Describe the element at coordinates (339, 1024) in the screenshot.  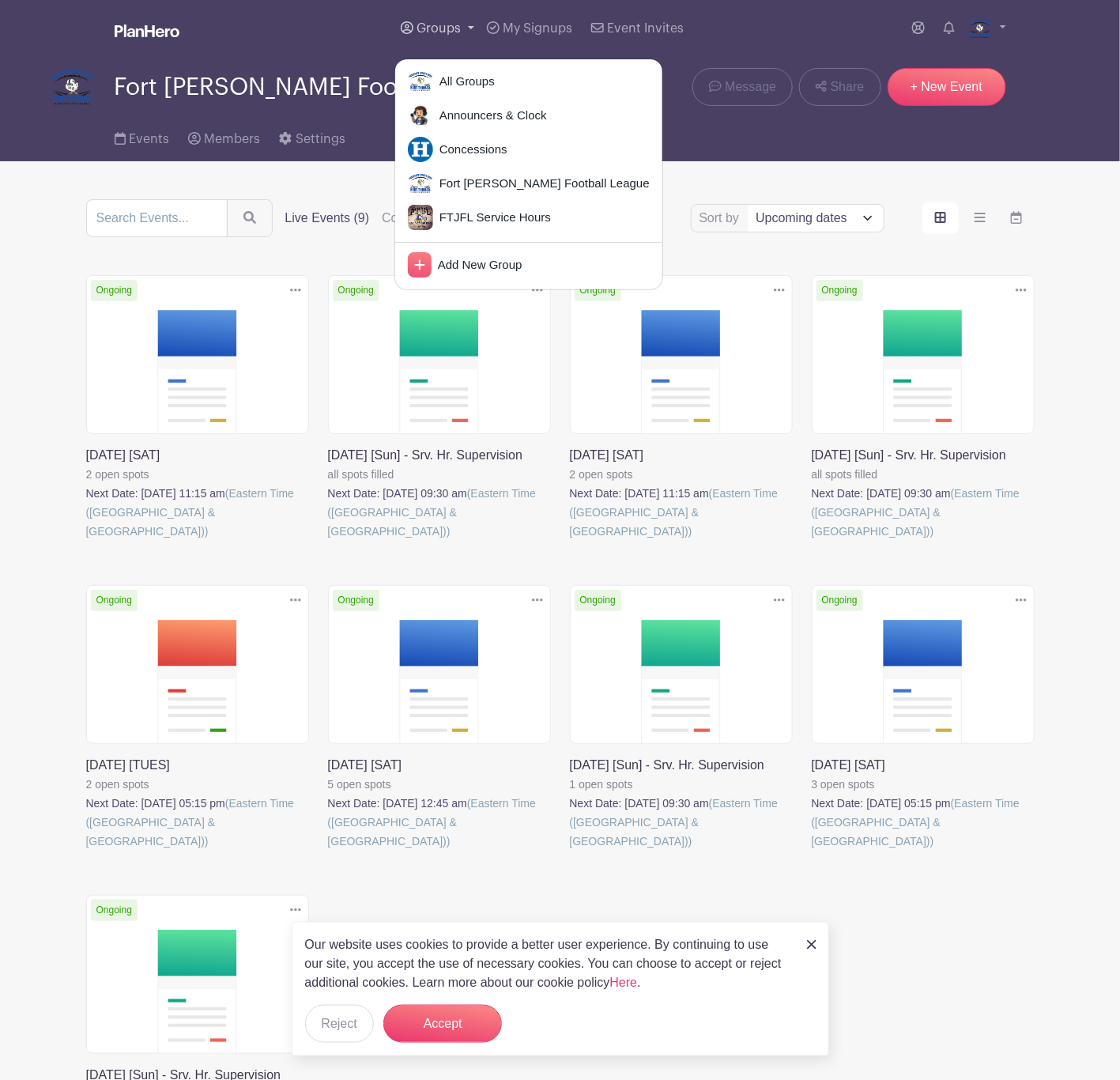
I see `button: Reject` at that location.